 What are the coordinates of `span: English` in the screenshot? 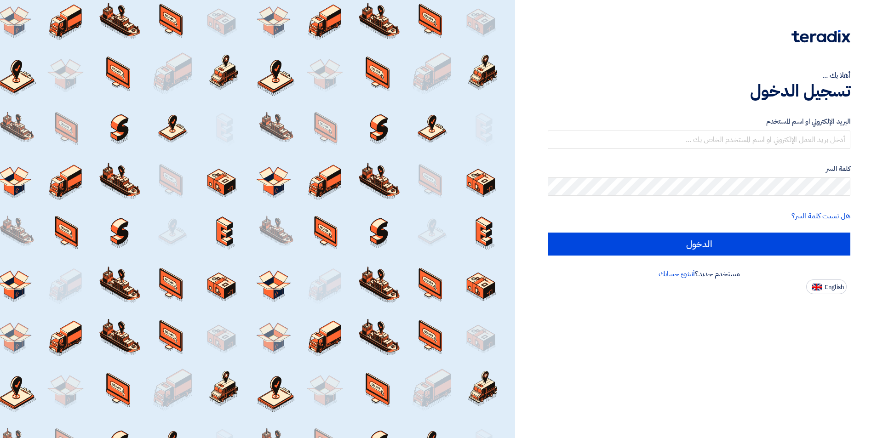 It's located at (834, 287).